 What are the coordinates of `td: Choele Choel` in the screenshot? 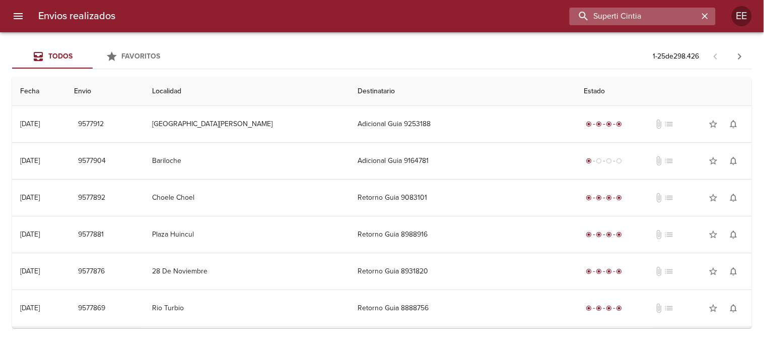 It's located at (247, 197).